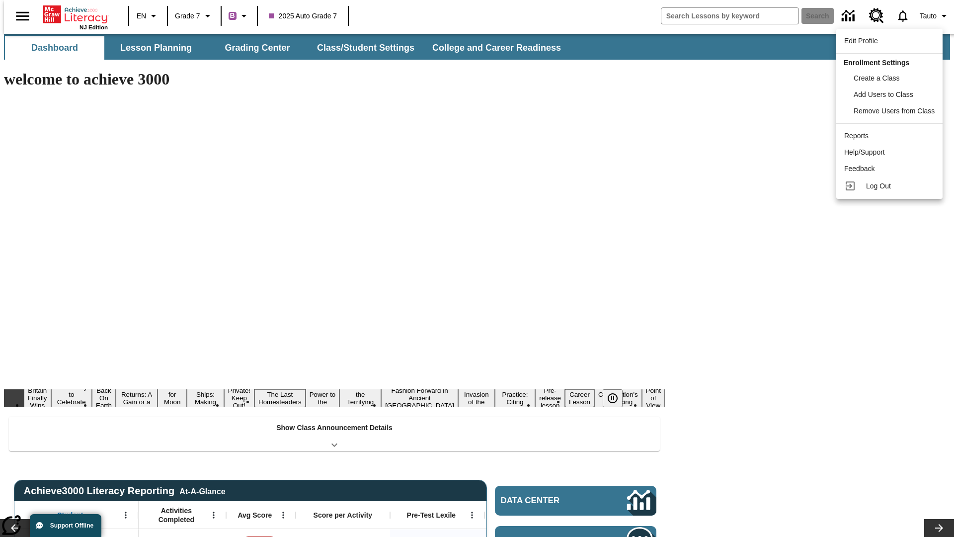 This screenshot has width=954, height=537. I want to click on span: Feedback, so click(859, 168).